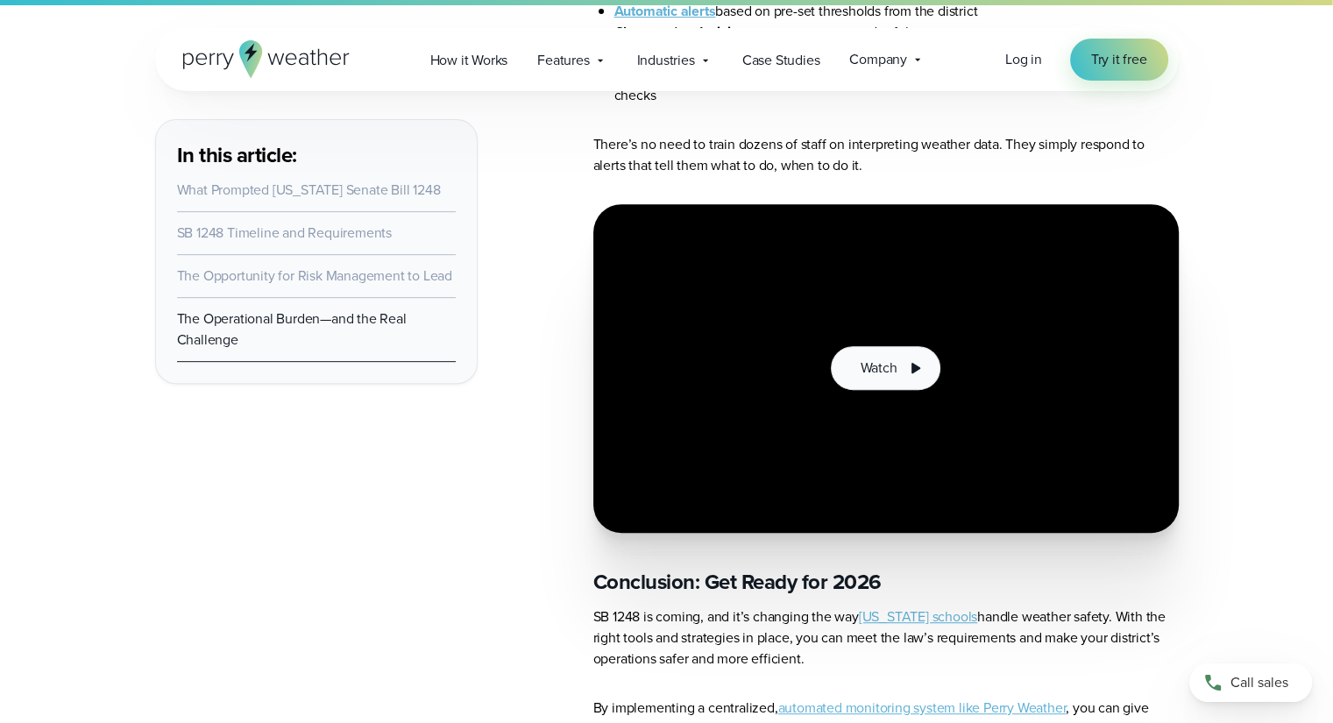 Image resolution: width=1333 pixels, height=723 pixels. Describe the element at coordinates (469, 60) in the screenshot. I see `span: How it Works` at that location.